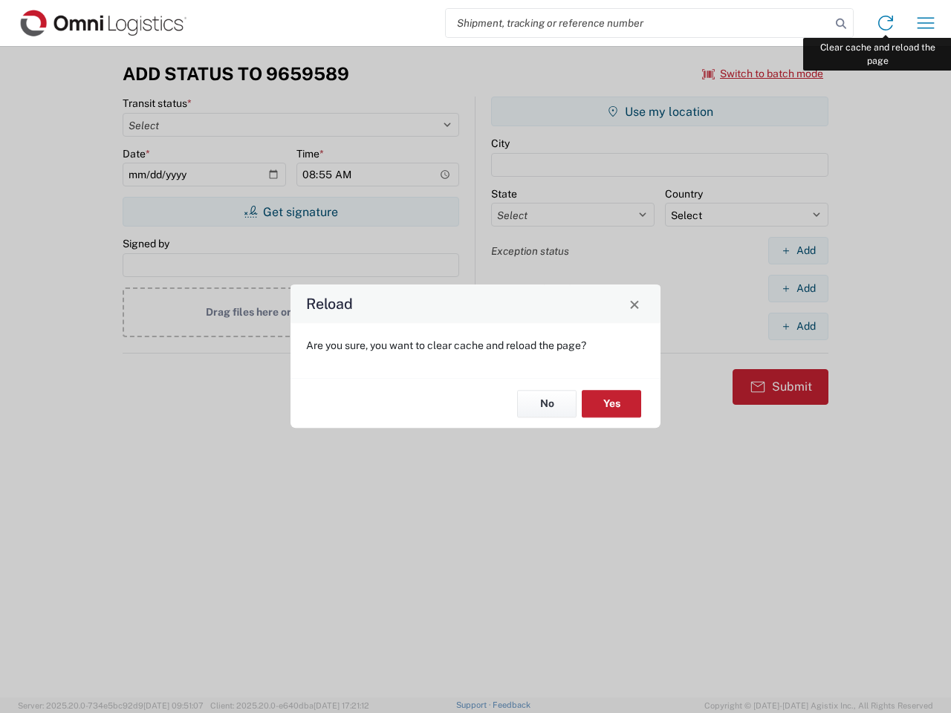 The image size is (951, 713). I want to click on input: Shipment, tracking or reference number, so click(638, 23).